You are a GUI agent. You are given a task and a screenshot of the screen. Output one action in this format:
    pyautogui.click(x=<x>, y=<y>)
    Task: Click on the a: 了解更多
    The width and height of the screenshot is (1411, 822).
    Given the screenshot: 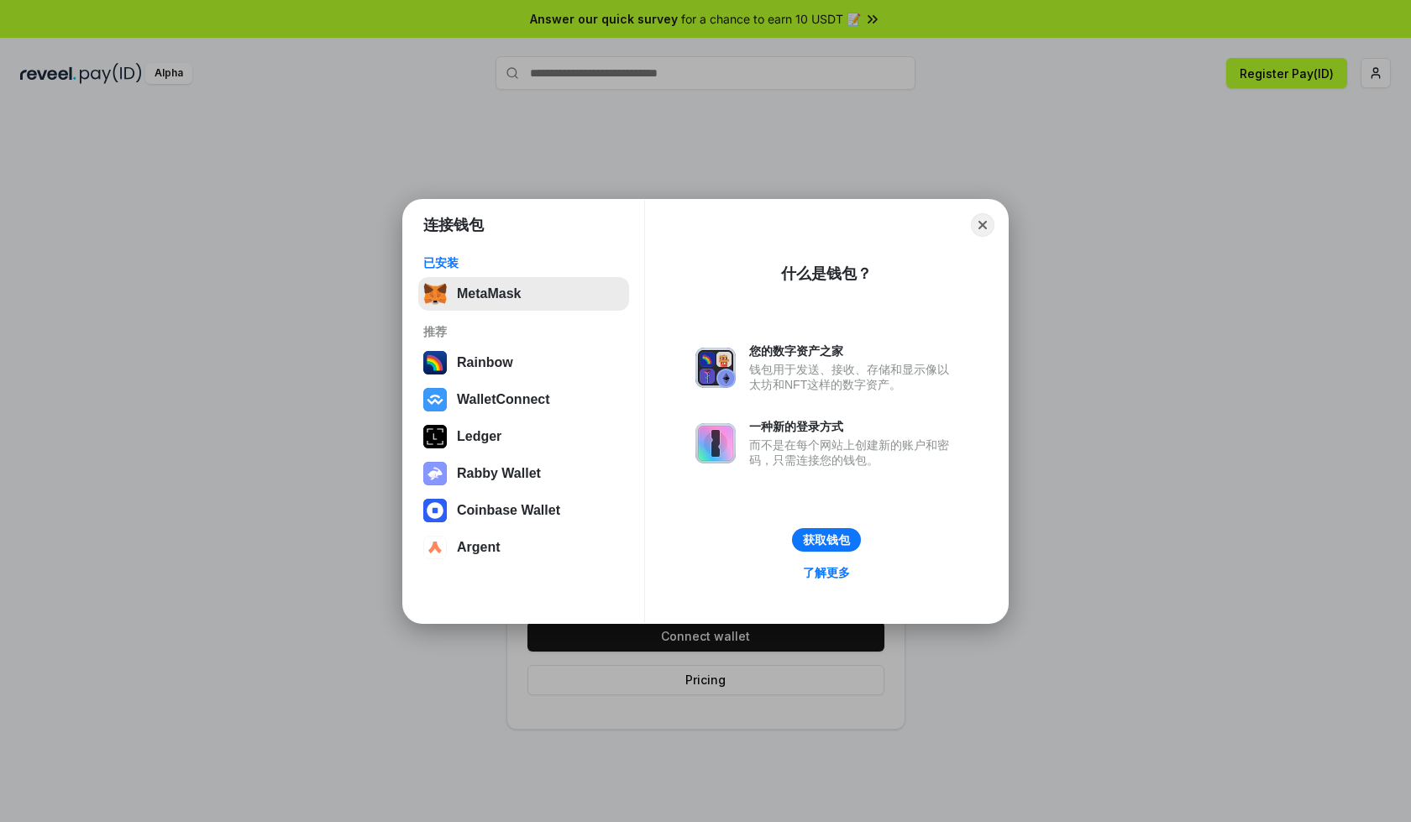 What is the action you would take?
    pyautogui.click(x=827, y=573)
    